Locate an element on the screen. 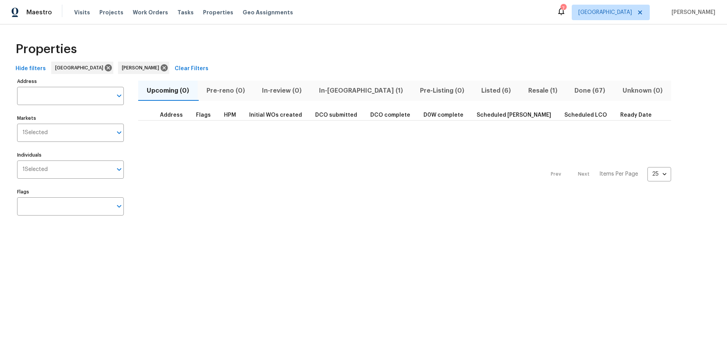 The image size is (727, 345). button: Clear Filters is located at coordinates (191, 69).